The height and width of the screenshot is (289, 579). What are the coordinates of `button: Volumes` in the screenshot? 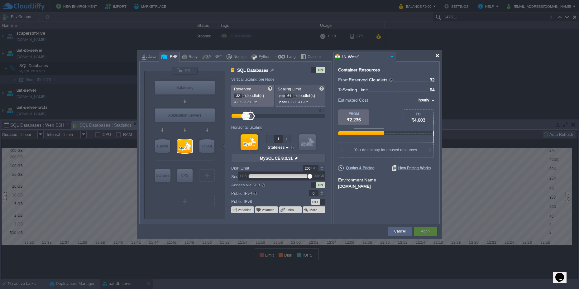 It's located at (268, 210).